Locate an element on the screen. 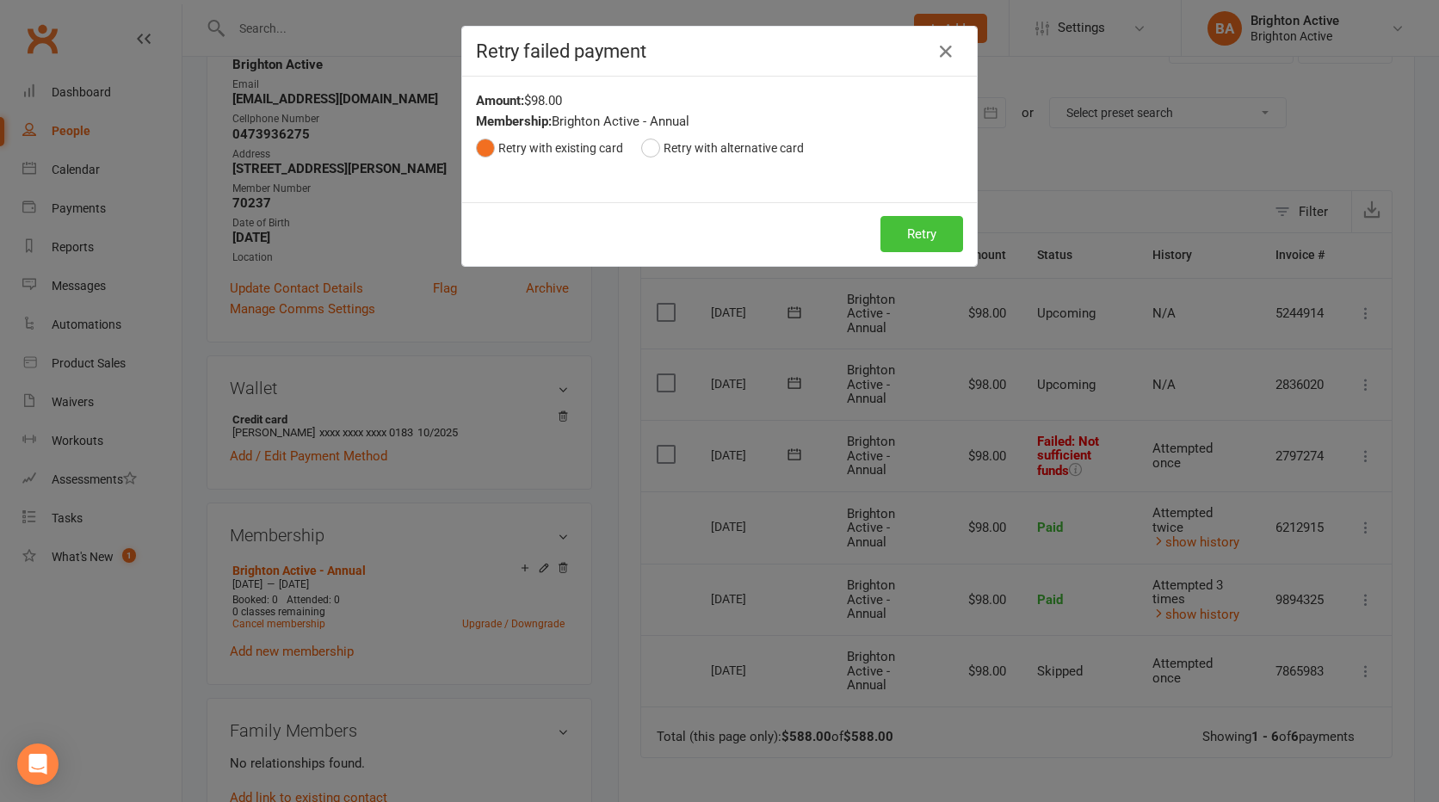 The height and width of the screenshot is (802, 1439). button: Retry with alternative card is located at coordinates (722, 148).